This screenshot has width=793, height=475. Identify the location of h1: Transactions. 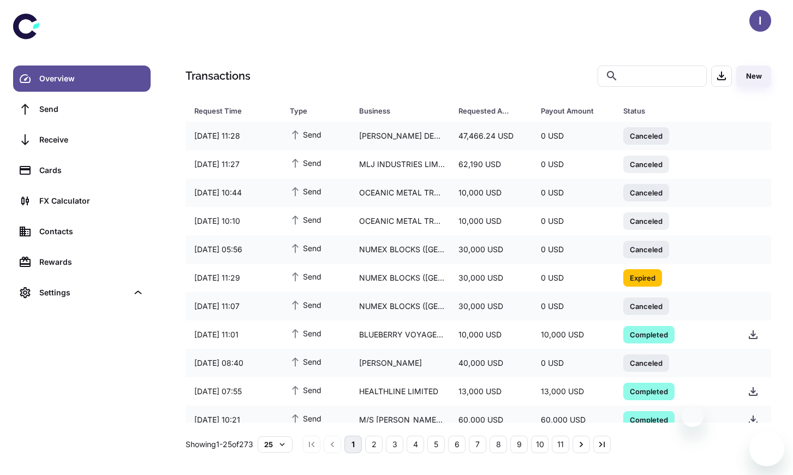
(218, 76).